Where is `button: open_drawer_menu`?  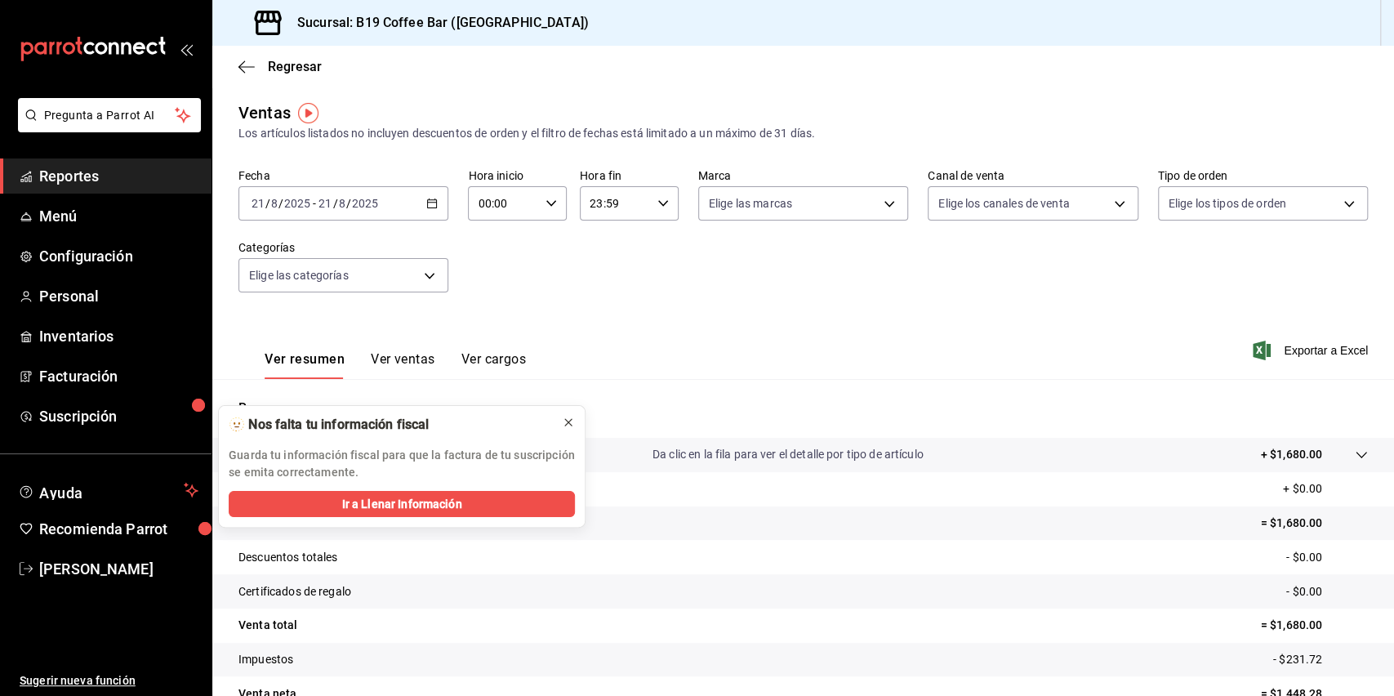
button: open_drawer_menu is located at coordinates (186, 49).